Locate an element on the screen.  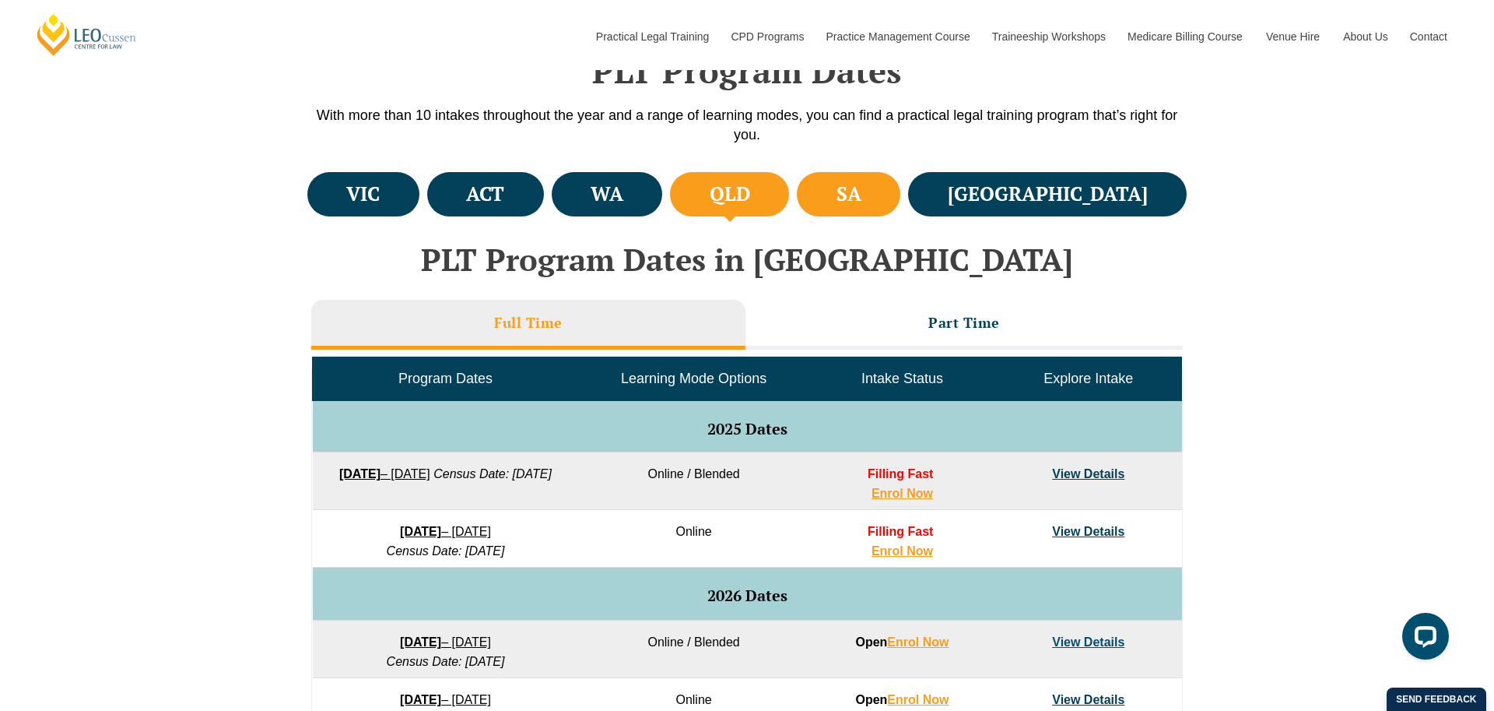
h4: VIC is located at coordinates (363, 194).